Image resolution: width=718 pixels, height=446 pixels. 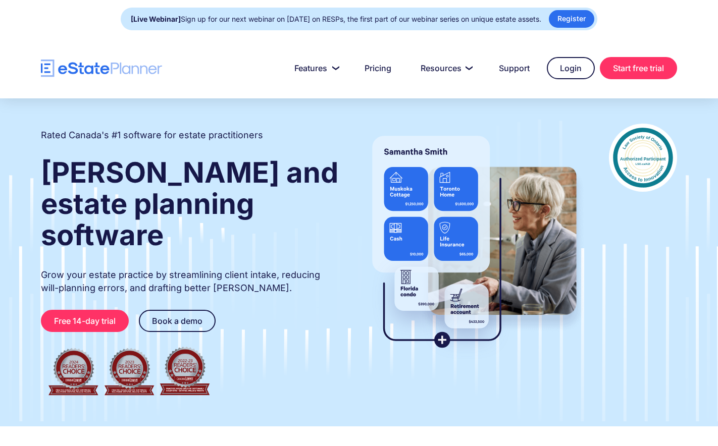 What do you see at coordinates (315, 68) in the screenshot?
I see `a: Features` at bounding box center [315, 68].